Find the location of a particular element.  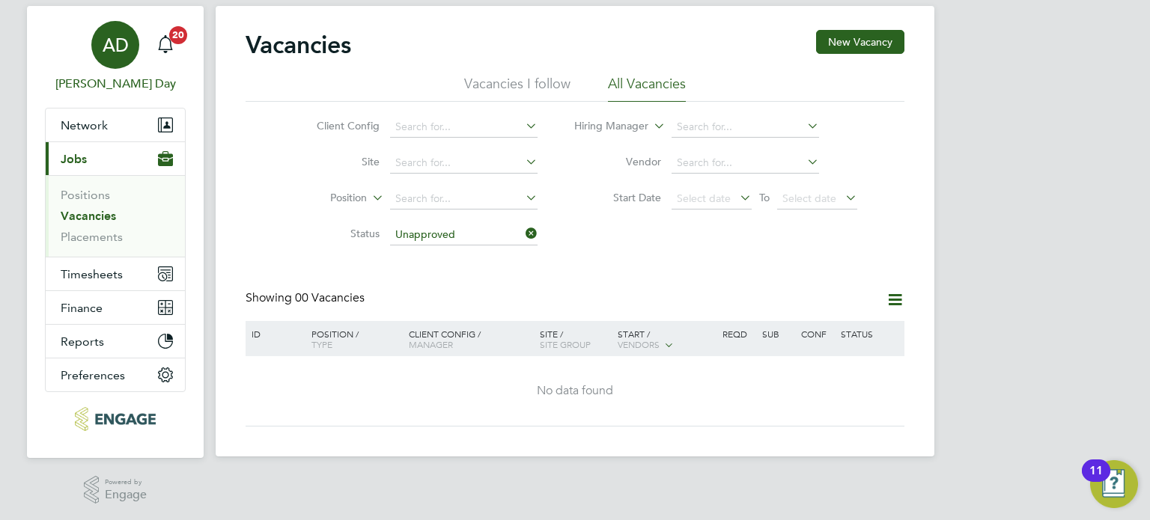

label: Hiring Manager is located at coordinates (605, 127).